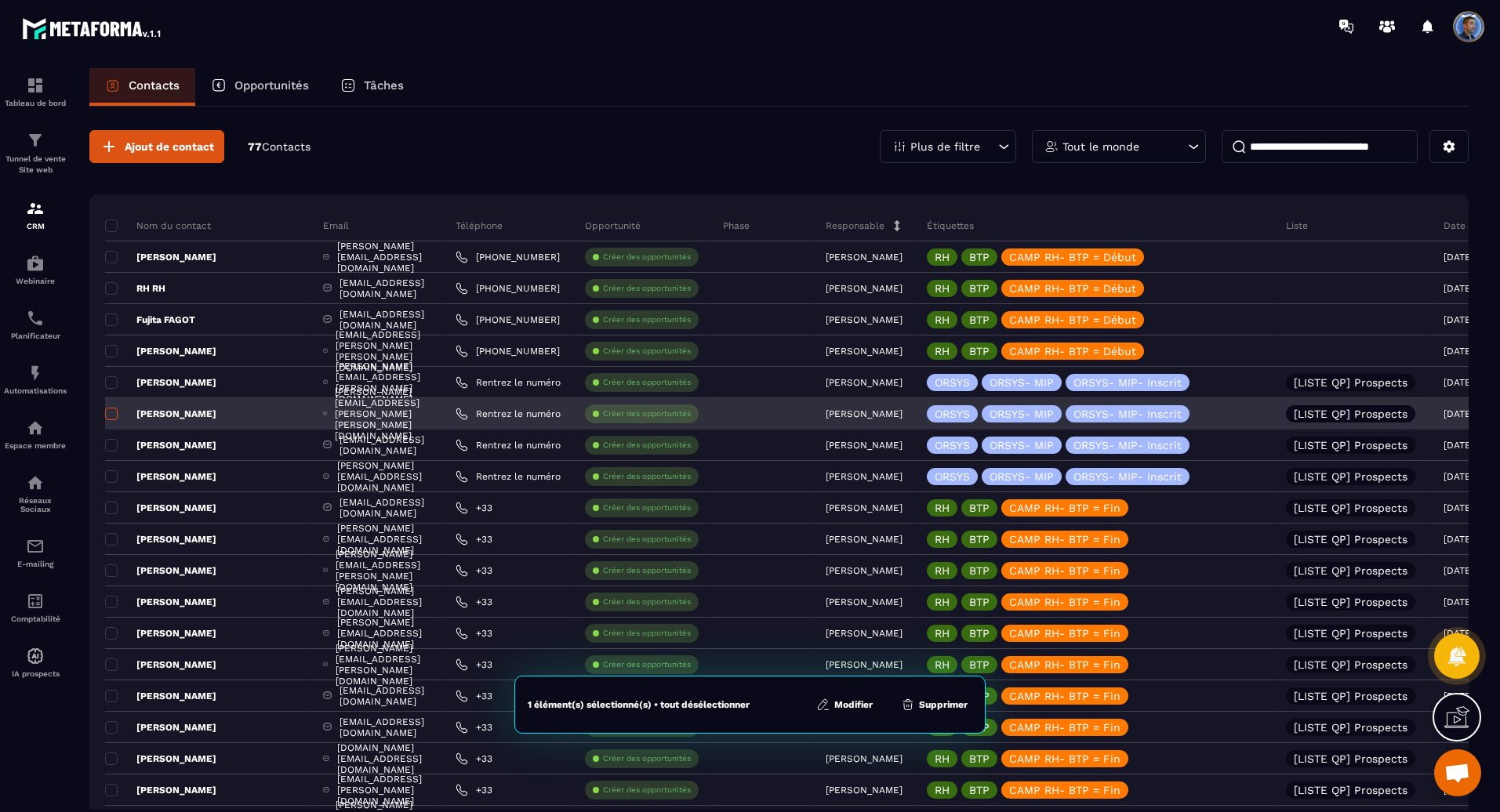  Describe the element at coordinates (36, 215) in the screenshot. I see `a: formationformationCRM` at that location.